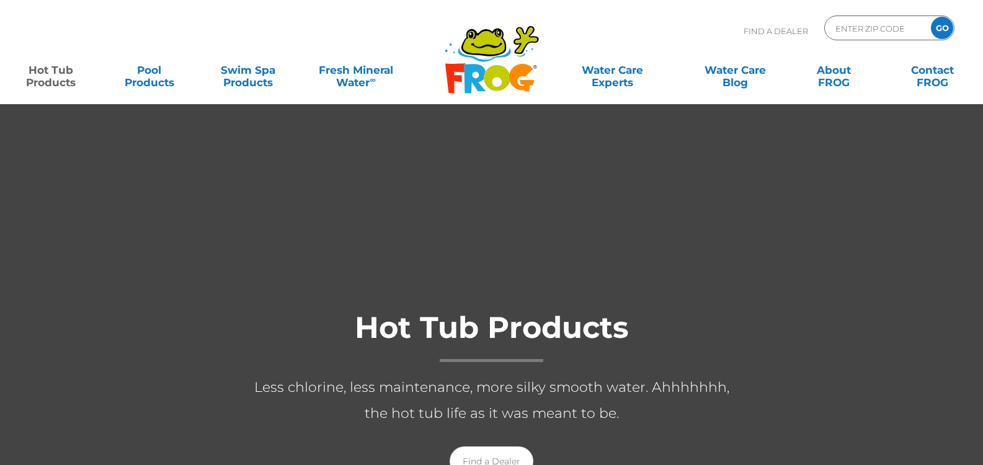  Describe the element at coordinates (942, 28) in the screenshot. I see `input: GO` at that location.